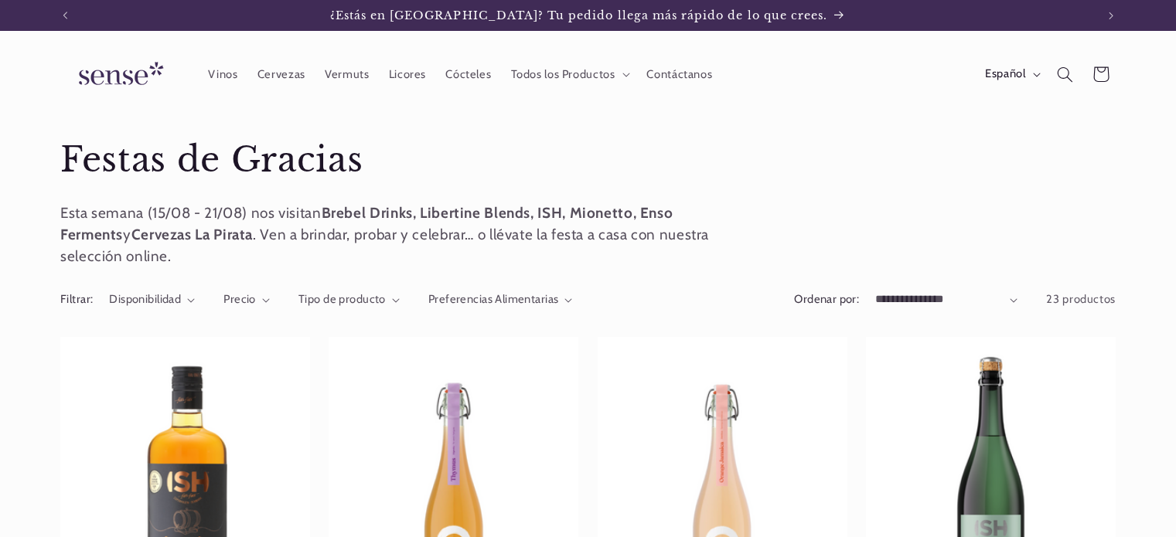  What do you see at coordinates (223, 74) in the screenshot?
I see `a: Vinos` at bounding box center [223, 74].